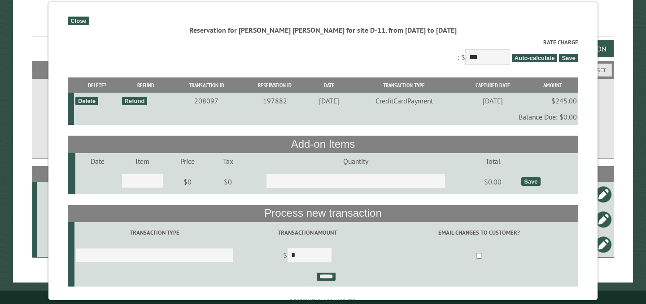 The image size is (646, 304). I want to click on th: Add-on Items, so click(323, 144).